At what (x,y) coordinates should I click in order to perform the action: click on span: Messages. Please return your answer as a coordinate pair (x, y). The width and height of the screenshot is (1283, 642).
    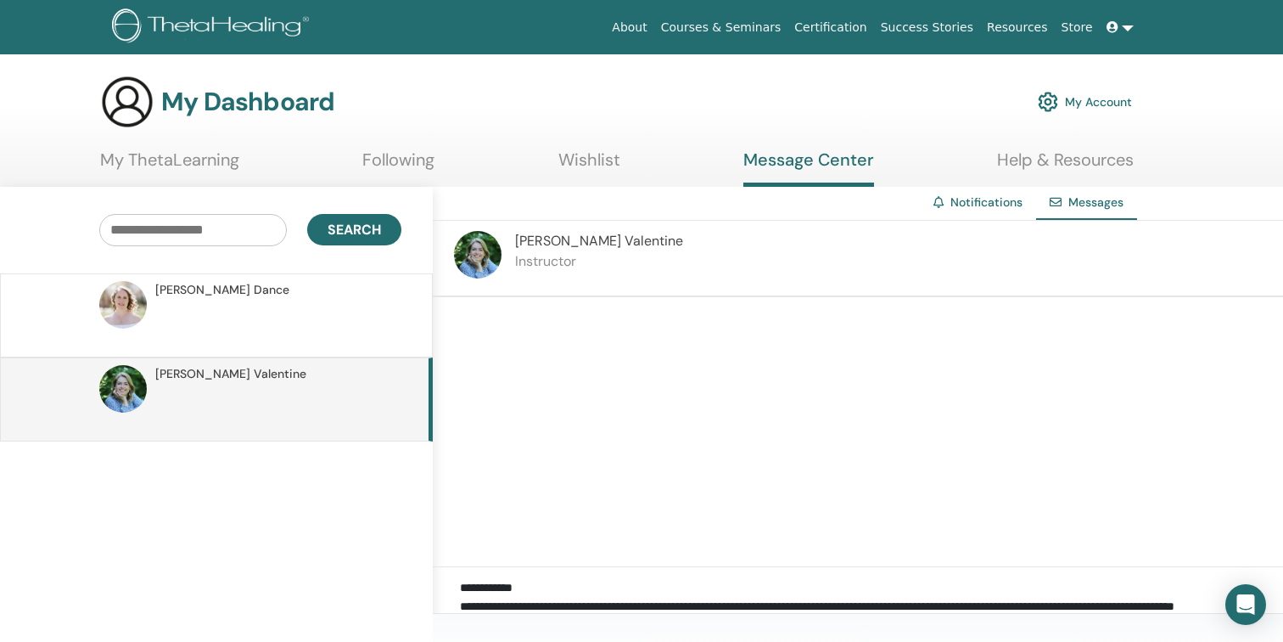
    Looking at the image, I should click on (1096, 202).